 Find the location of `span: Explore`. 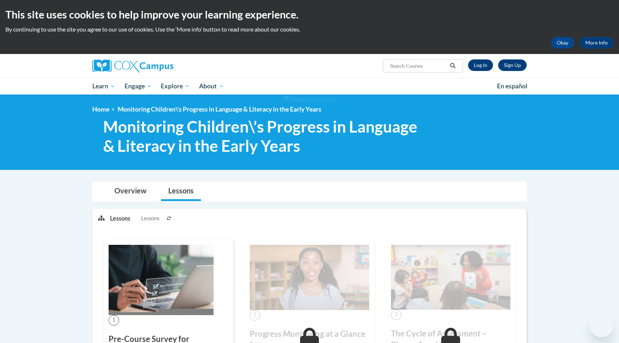

span: Explore is located at coordinates (175, 86).